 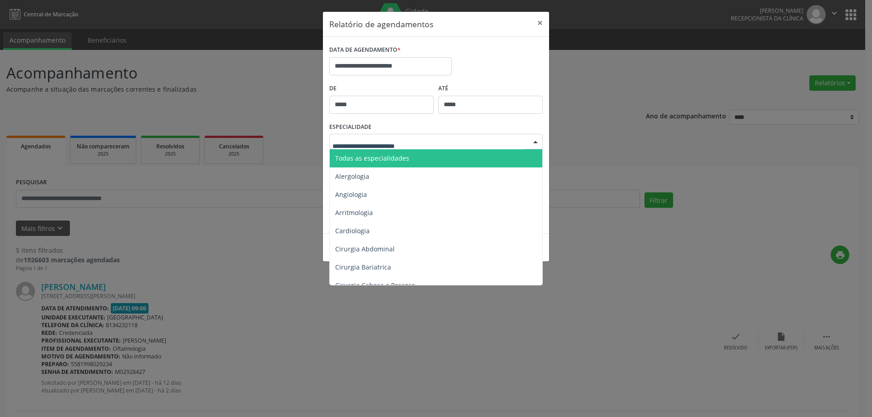 What do you see at coordinates (350, 127) in the screenshot?
I see `label: ESPECIALIDADE` at bounding box center [350, 127].